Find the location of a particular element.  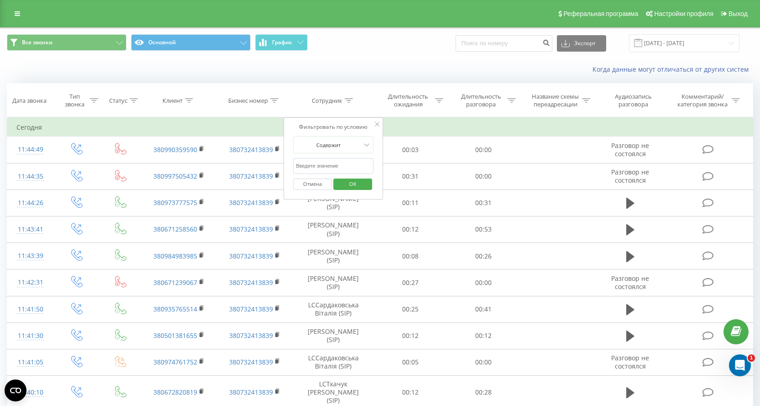

td: 00:11 is located at coordinates (410, 203).